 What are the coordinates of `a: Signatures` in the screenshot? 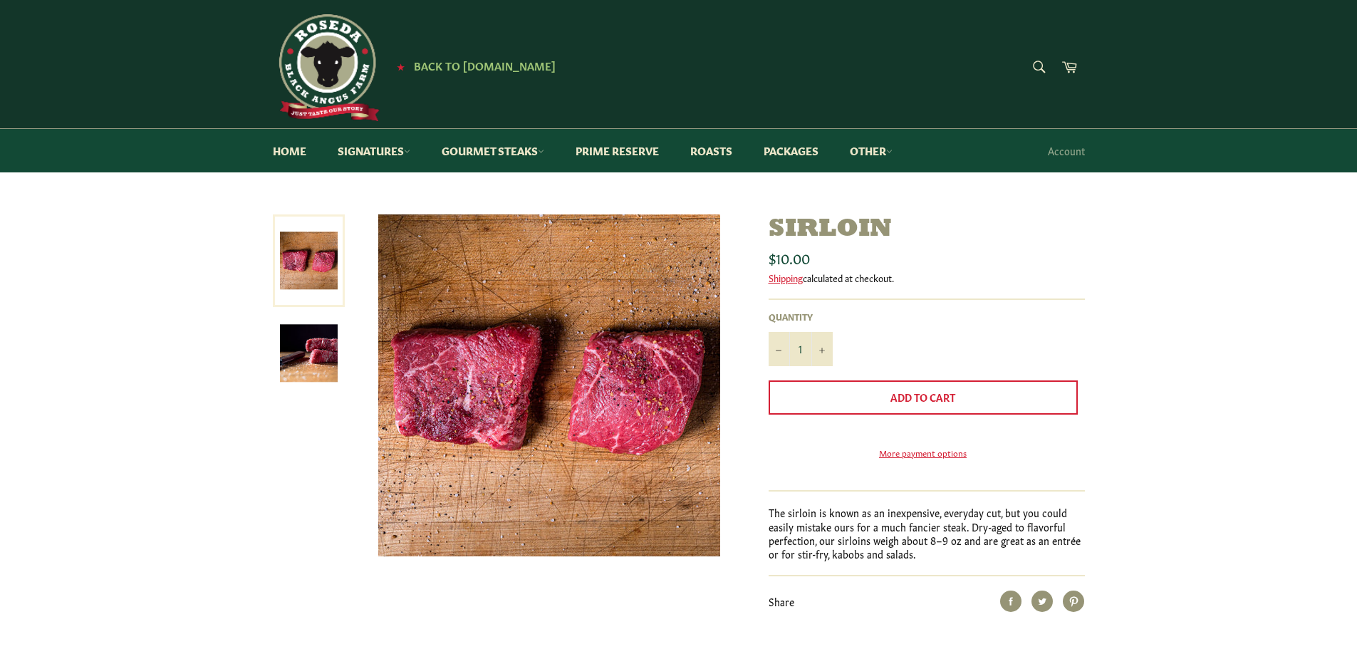 It's located at (374, 150).